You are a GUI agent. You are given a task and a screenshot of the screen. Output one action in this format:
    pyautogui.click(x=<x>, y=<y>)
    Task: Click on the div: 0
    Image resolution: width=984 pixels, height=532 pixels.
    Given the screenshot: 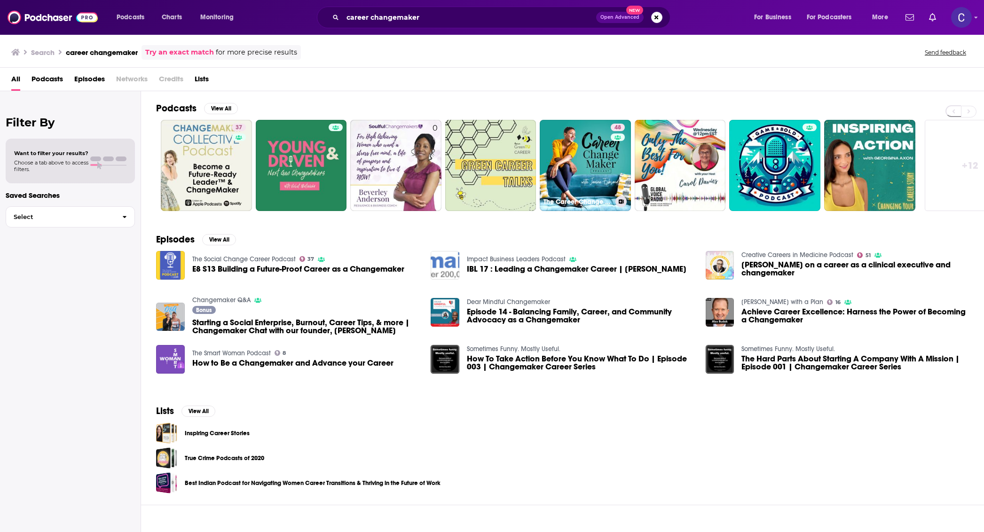 What is the action you would take?
    pyautogui.click(x=435, y=166)
    